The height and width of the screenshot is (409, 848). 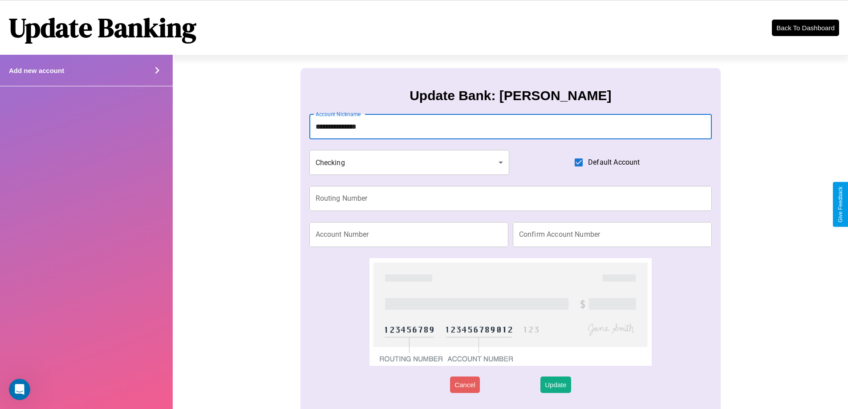 I want to click on button: Back To Dashboard, so click(x=805, y=28).